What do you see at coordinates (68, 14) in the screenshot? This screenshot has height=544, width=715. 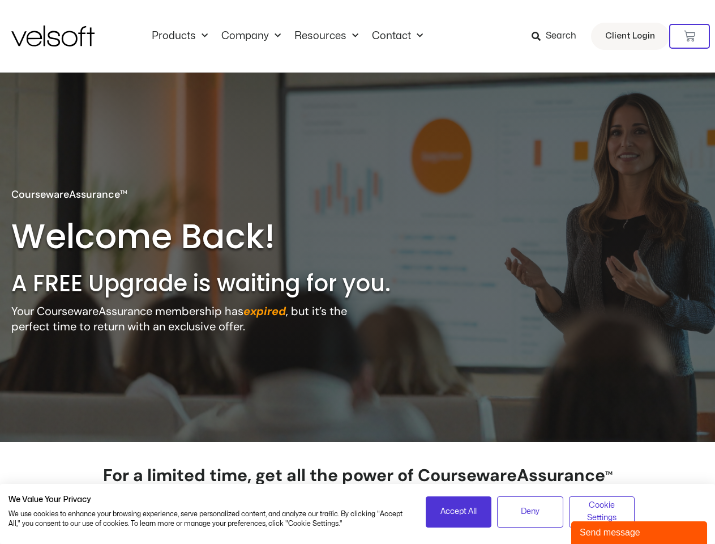 I see `div: Send message` at bounding box center [68, 14].